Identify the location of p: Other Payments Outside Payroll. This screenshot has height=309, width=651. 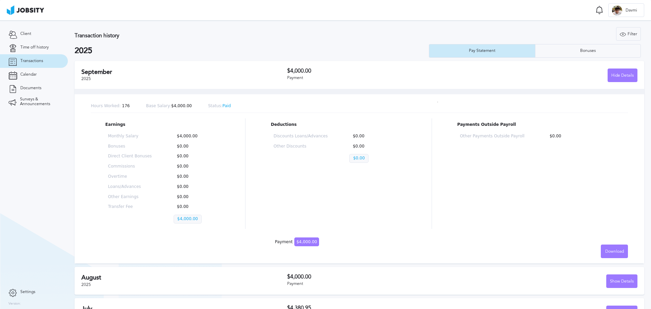
(492, 136).